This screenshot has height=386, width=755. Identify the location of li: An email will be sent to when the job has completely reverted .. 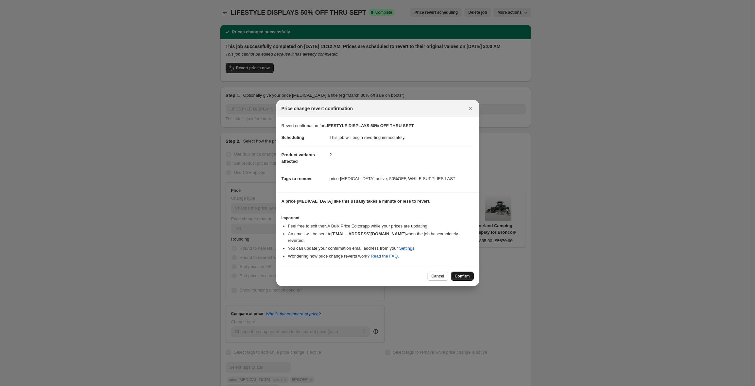
(381, 237).